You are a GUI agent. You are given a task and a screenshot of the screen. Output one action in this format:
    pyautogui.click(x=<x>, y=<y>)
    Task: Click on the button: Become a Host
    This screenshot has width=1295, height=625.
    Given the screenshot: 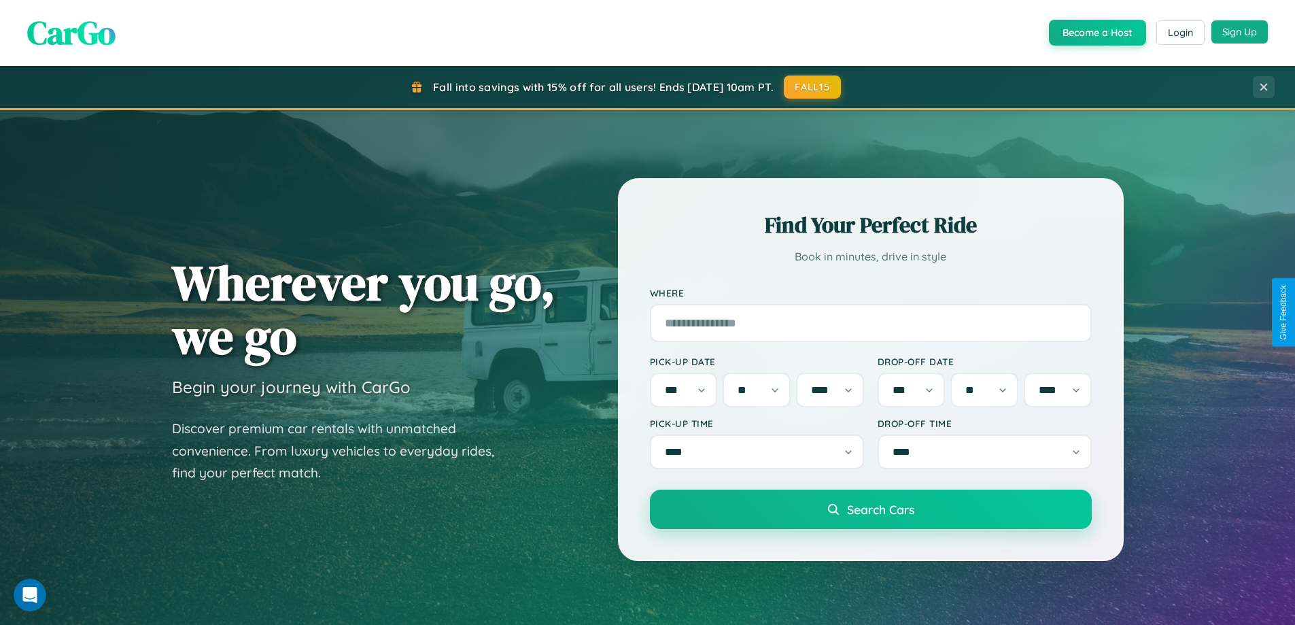 What is the action you would take?
    pyautogui.click(x=1097, y=33)
    